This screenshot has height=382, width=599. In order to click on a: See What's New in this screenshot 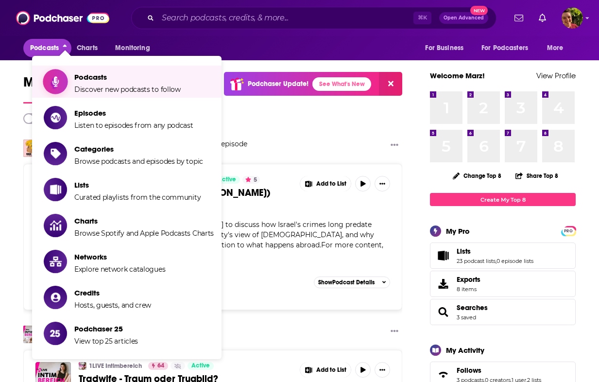, I will do `click(342, 84)`.